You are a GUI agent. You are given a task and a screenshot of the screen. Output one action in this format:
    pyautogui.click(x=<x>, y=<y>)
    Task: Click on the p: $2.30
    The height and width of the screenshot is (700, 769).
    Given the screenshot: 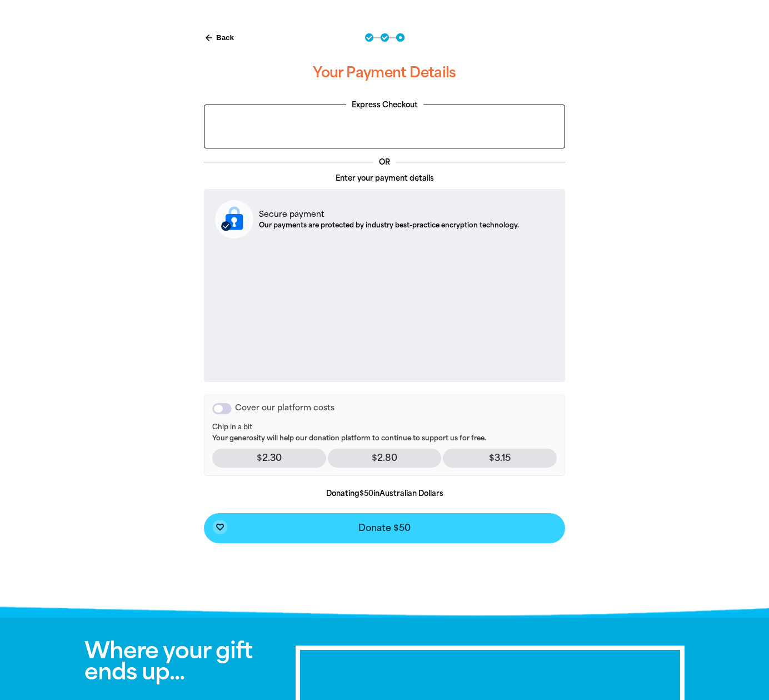 What is the action you would take?
    pyautogui.click(x=269, y=458)
    